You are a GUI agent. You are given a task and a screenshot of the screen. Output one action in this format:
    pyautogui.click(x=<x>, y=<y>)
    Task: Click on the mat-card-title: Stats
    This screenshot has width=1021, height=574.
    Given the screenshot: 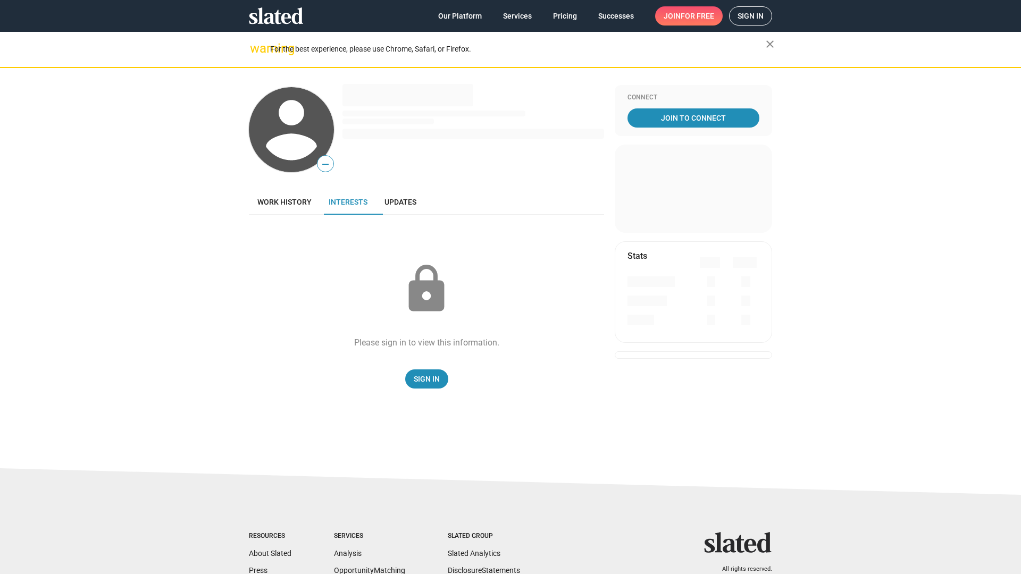 What is the action you would take?
    pyautogui.click(x=637, y=256)
    